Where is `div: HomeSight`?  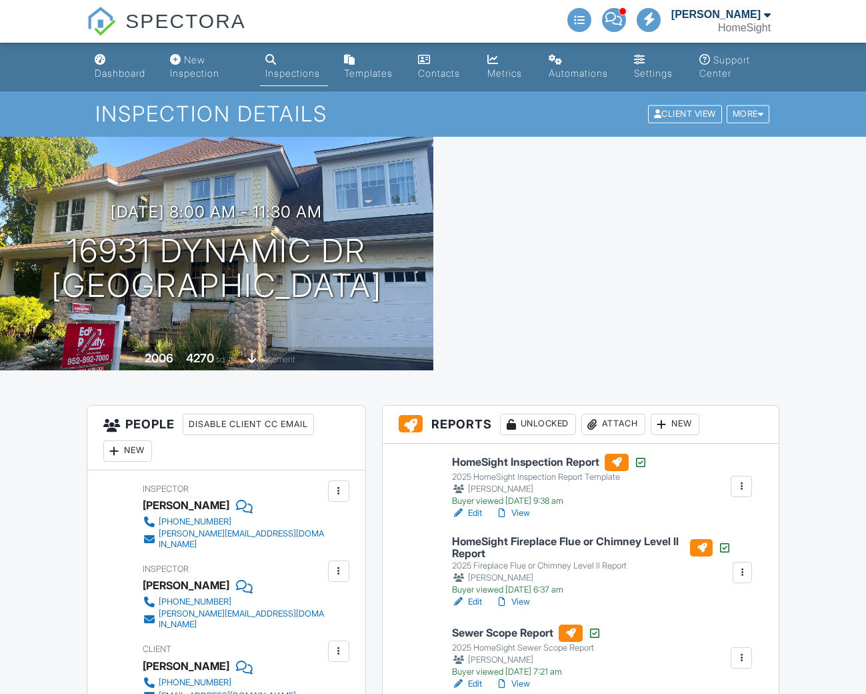
div: HomeSight is located at coordinates (744, 28).